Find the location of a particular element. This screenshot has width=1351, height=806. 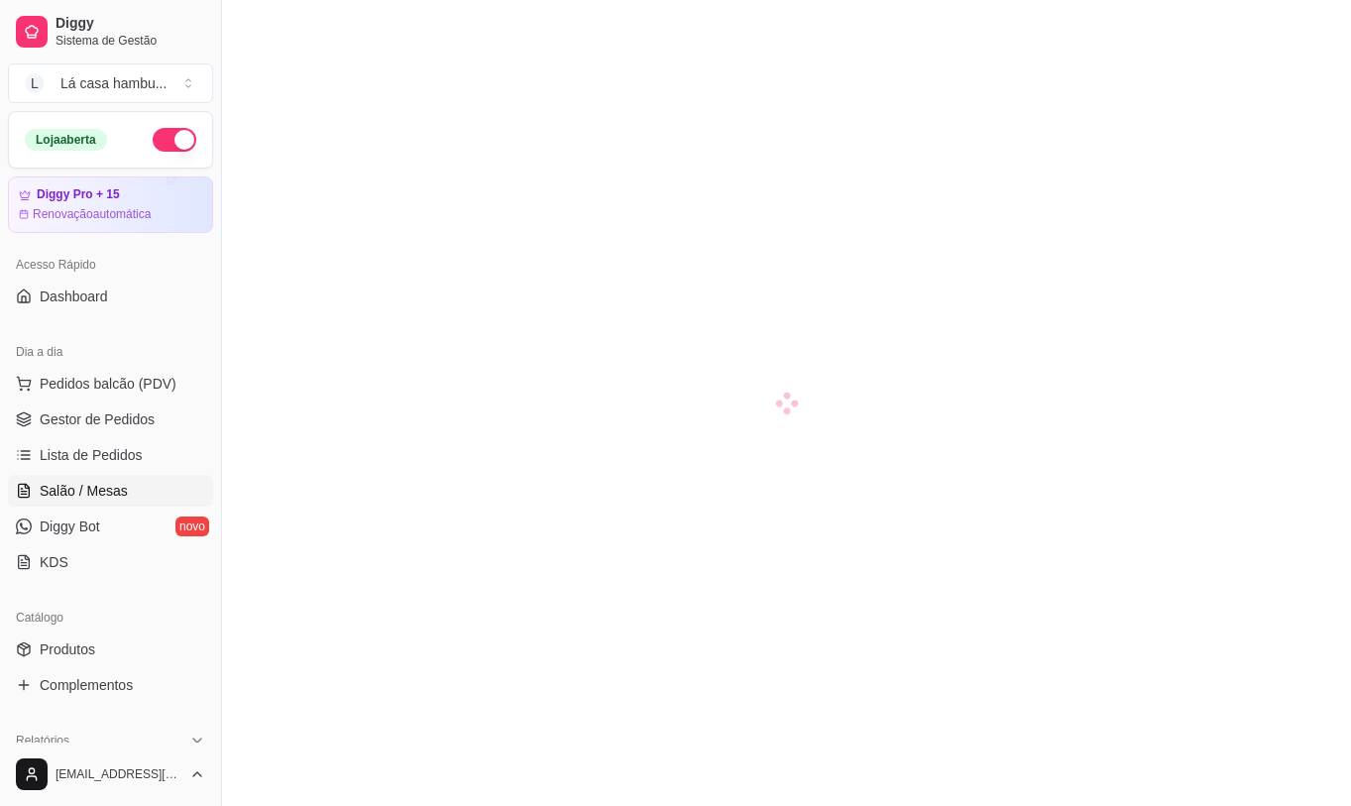

button: Select a team is located at coordinates (110, 83).